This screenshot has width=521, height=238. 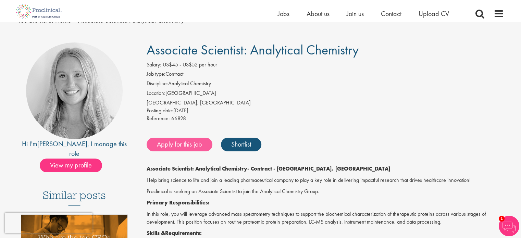 What do you see at coordinates (434, 14) in the screenshot?
I see `span: Upload CV` at bounding box center [434, 14].